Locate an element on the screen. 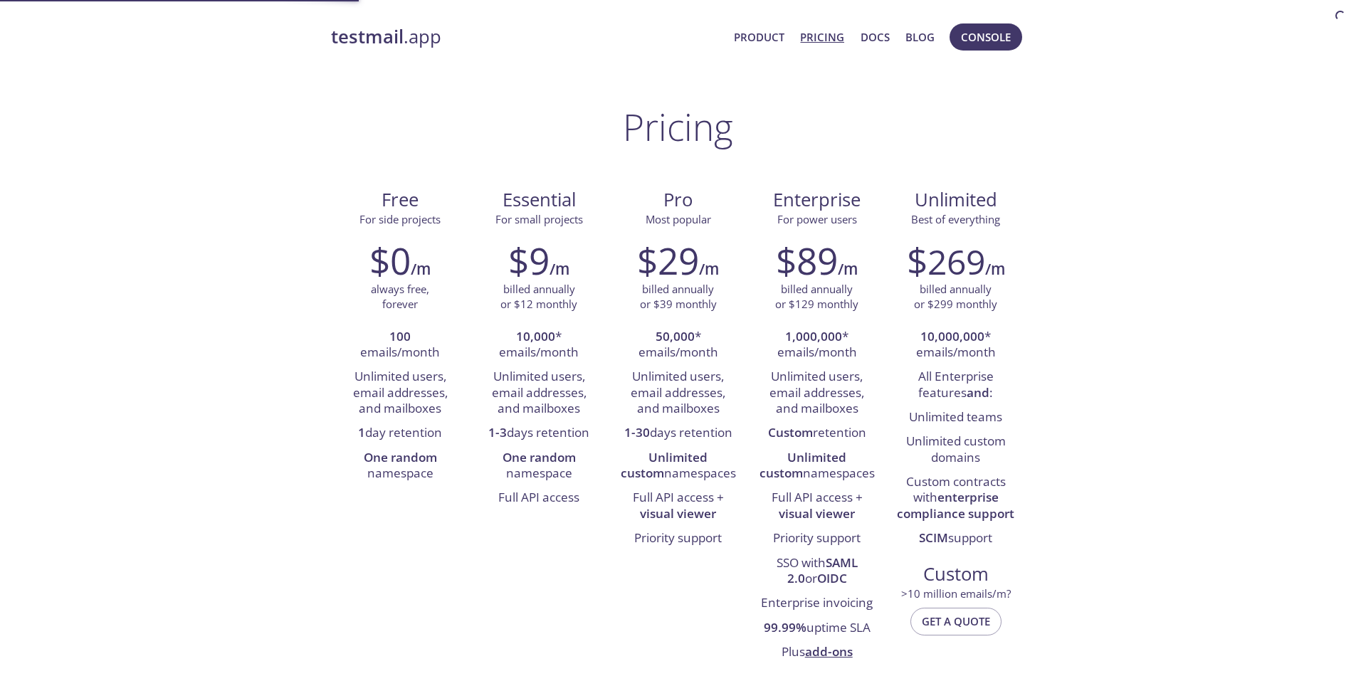 The image size is (1356, 681). span: Best of everything is located at coordinates (955, 219).